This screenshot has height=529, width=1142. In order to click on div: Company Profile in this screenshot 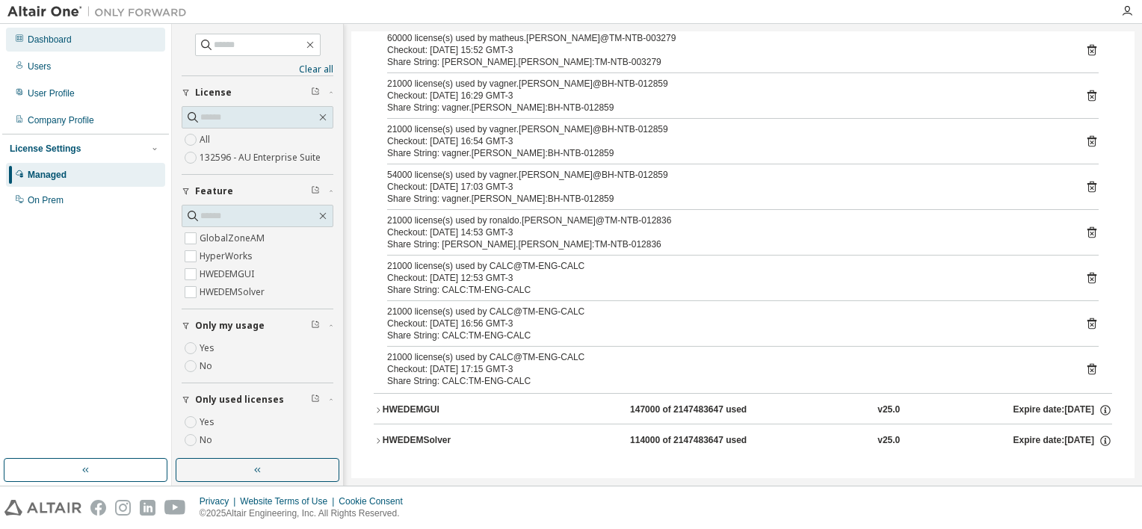, I will do `click(61, 120)`.